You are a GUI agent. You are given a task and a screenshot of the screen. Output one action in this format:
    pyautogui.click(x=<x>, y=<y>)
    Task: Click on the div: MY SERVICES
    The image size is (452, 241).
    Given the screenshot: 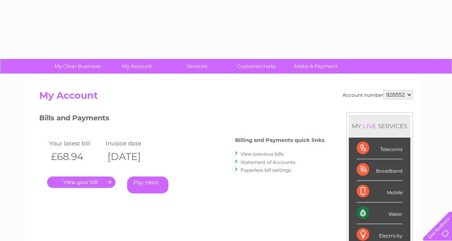 What is the action you would take?
    pyautogui.click(x=379, y=126)
    